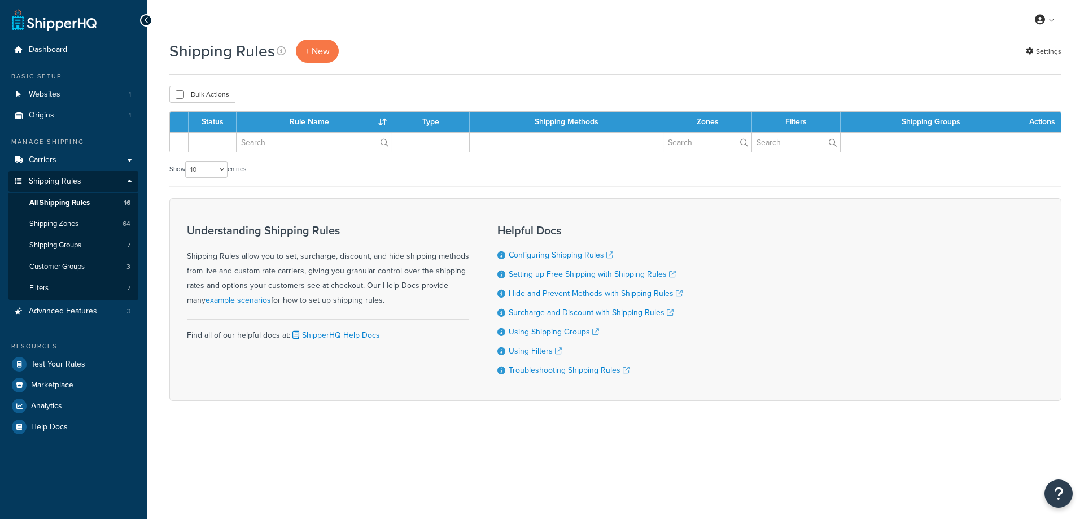 The image size is (1084, 519). Describe the element at coordinates (54, 20) in the screenshot. I see `a: ShipperHQ Home` at that location.